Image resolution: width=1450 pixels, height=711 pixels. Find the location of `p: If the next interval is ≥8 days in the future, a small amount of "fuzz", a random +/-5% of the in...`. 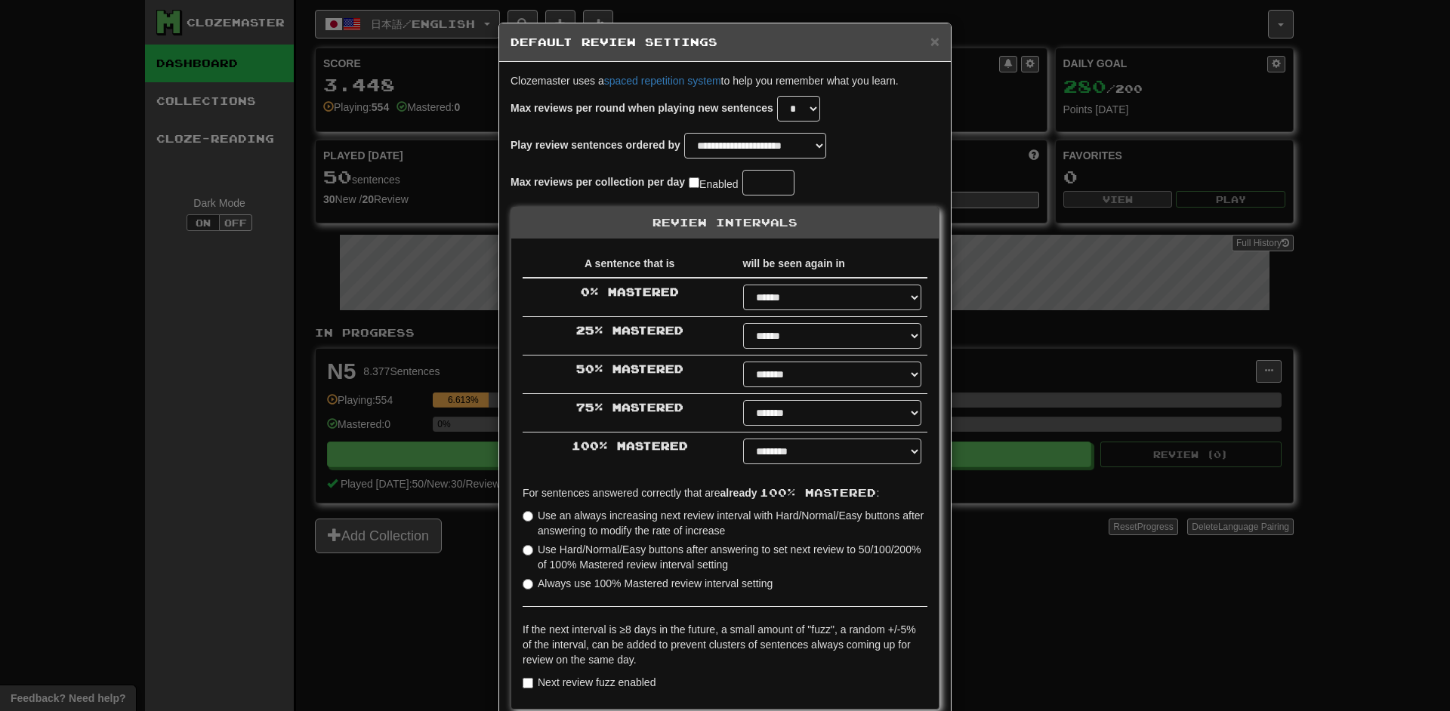

p: If the next interval is ≥8 days in the future, a small amount of "fuzz", a random +/-5% of the in... is located at coordinates (725, 645).